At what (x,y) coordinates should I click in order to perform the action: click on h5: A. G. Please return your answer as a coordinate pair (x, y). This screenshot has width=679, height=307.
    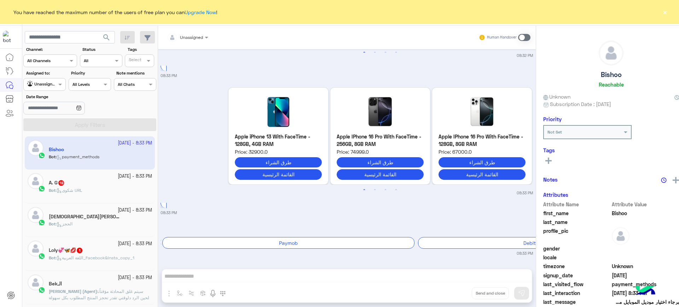
    Looking at the image, I should click on (57, 183).